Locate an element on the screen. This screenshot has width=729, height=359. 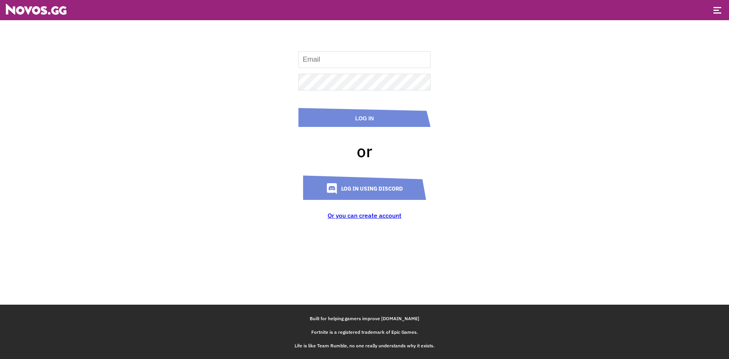
img: Novos is located at coordinates (36, 9).